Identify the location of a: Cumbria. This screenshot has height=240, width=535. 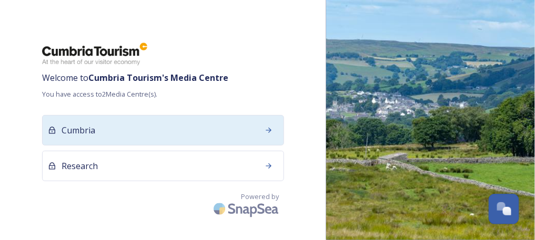
(163, 133).